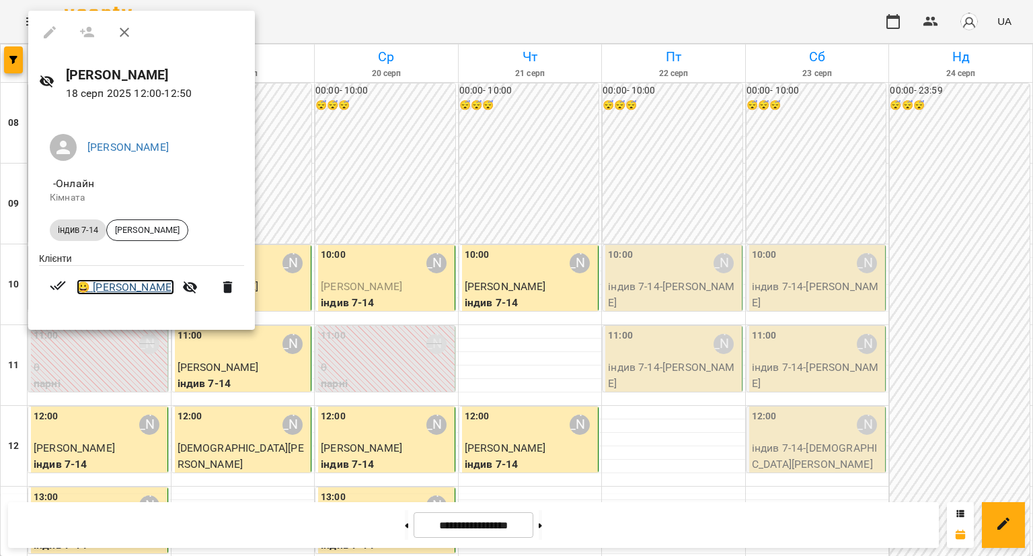  I want to click on span: індив 7-14, so click(78, 230).